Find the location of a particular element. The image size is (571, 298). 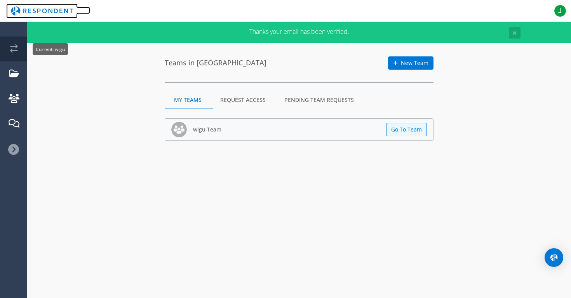

h5: wigu Team is located at coordinates (207, 129).